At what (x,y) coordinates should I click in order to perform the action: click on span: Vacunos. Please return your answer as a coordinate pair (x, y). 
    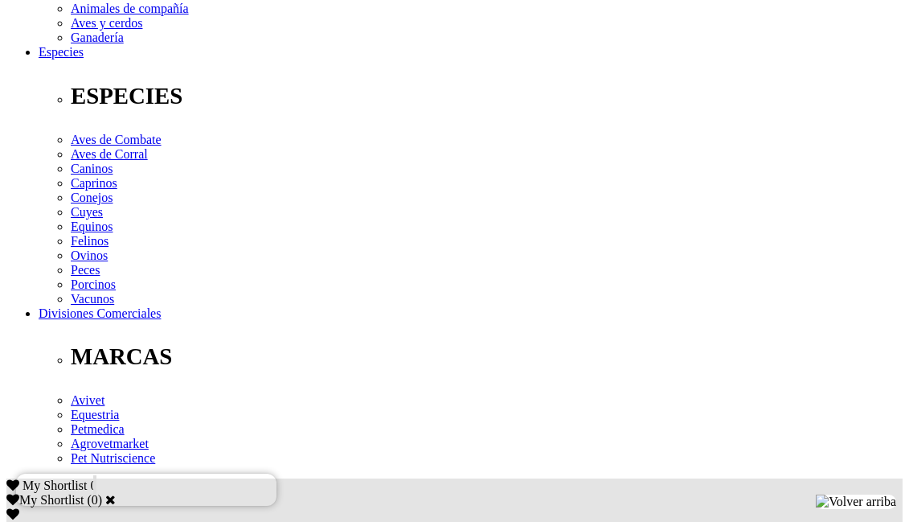
    Looking at the image, I should click on (92, 298).